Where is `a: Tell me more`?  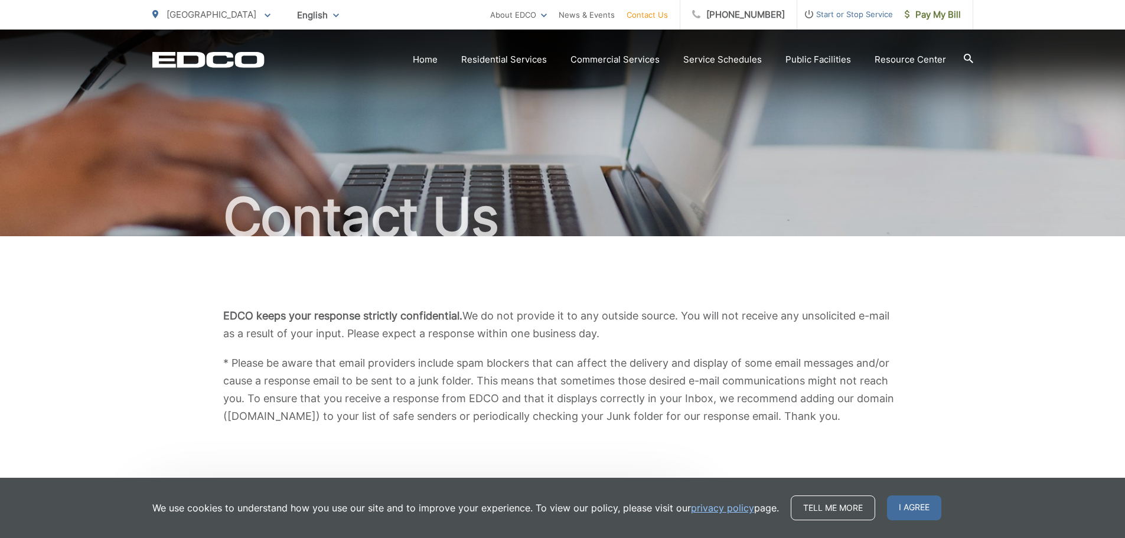 a: Tell me more is located at coordinates (833, 508).